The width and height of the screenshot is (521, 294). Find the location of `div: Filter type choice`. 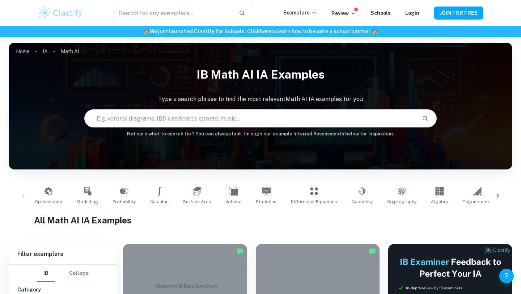

div: Filter type choice is located at coordinates (63, 273).